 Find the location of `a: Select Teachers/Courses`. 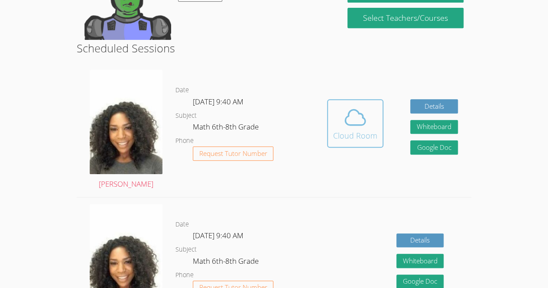

a: Select Teachers/Courses is located at coordinates (405, 18).